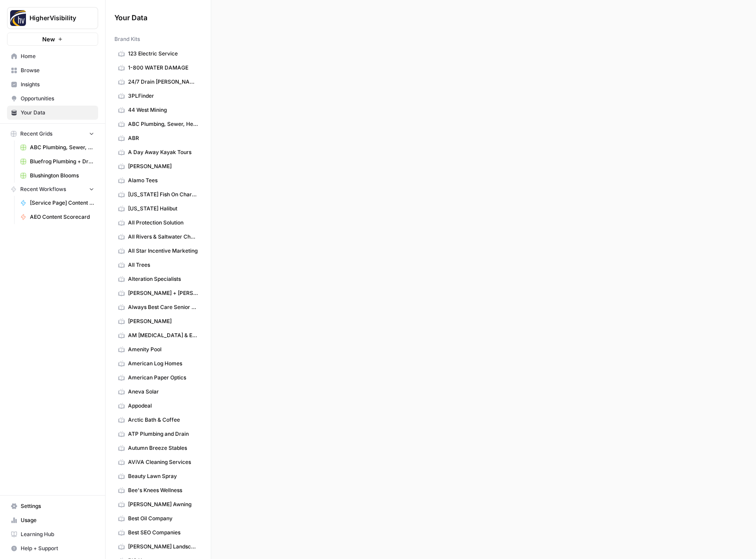 This screenshot has width=756, height=559. I want to click on img: HigherVisibility Logo, so click(18, 18).